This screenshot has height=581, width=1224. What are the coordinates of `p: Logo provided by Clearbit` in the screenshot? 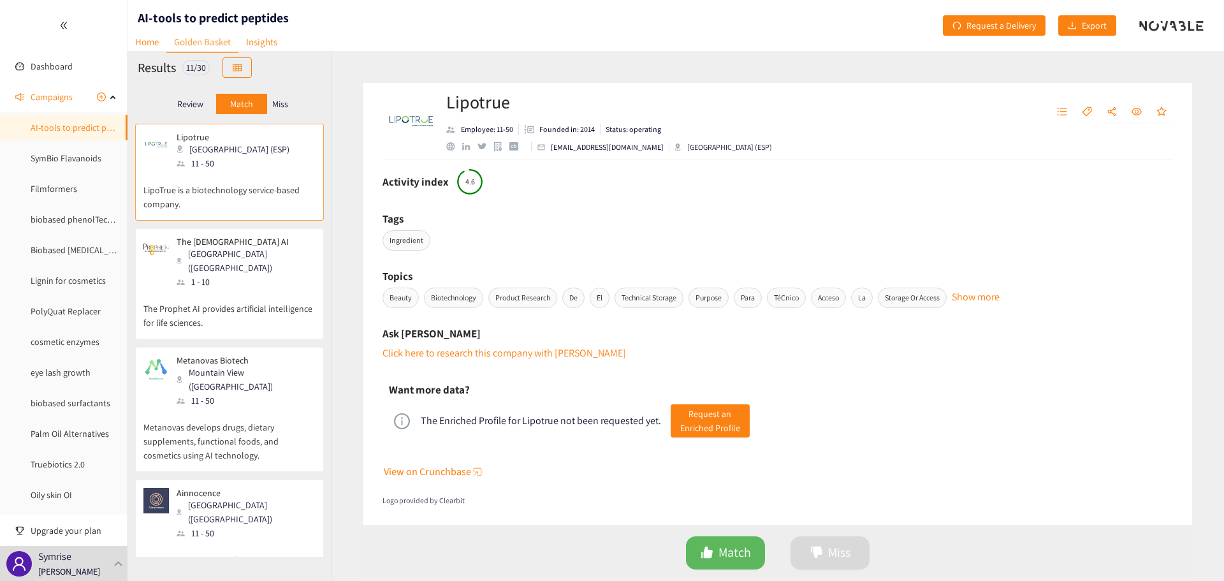 It's located at (778, 501).